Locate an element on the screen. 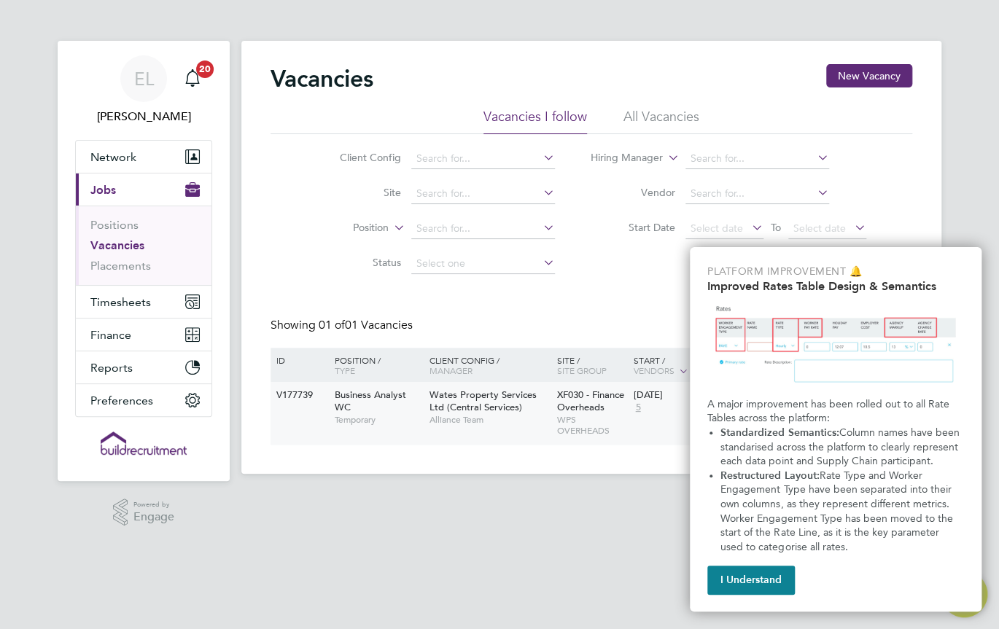 The image size is (999, 629). span: XF030 - Finance Overheads is located at coordinates (590, 401).